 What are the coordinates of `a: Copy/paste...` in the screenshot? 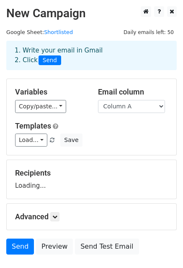 It's located at (41, 106).